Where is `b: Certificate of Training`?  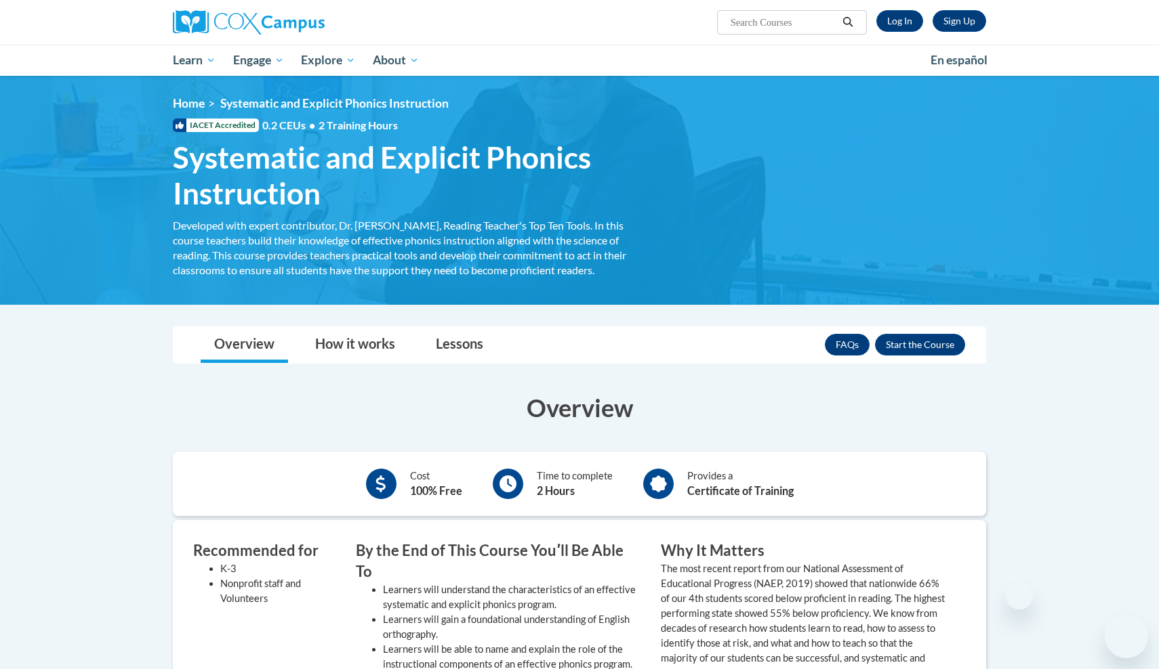 b: Certificate of Training is located at coordinates (740, 491).